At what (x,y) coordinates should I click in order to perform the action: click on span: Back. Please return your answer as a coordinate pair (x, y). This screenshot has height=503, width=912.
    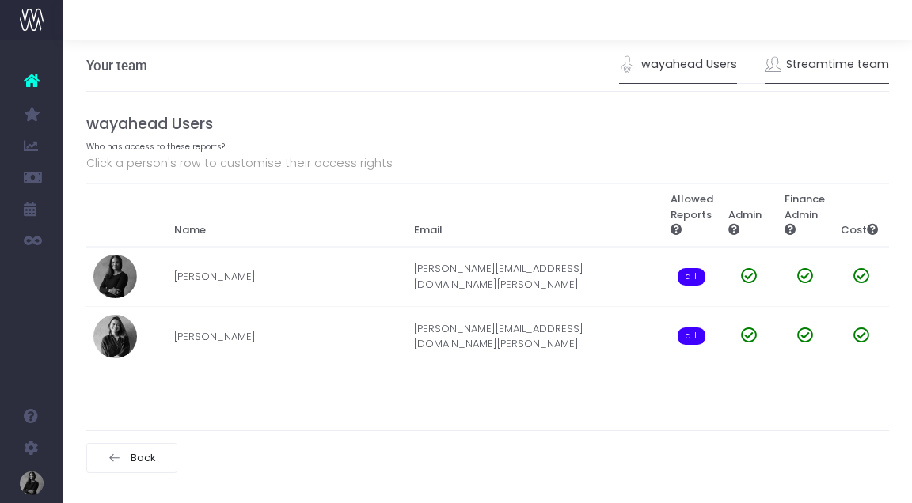
    Looking at the image, I should click on (141, 458).